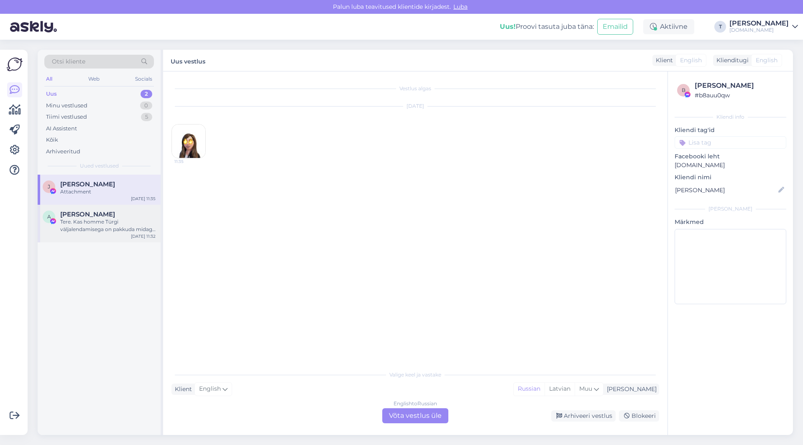  I want to click on b: Uus!, so click(508, 26).